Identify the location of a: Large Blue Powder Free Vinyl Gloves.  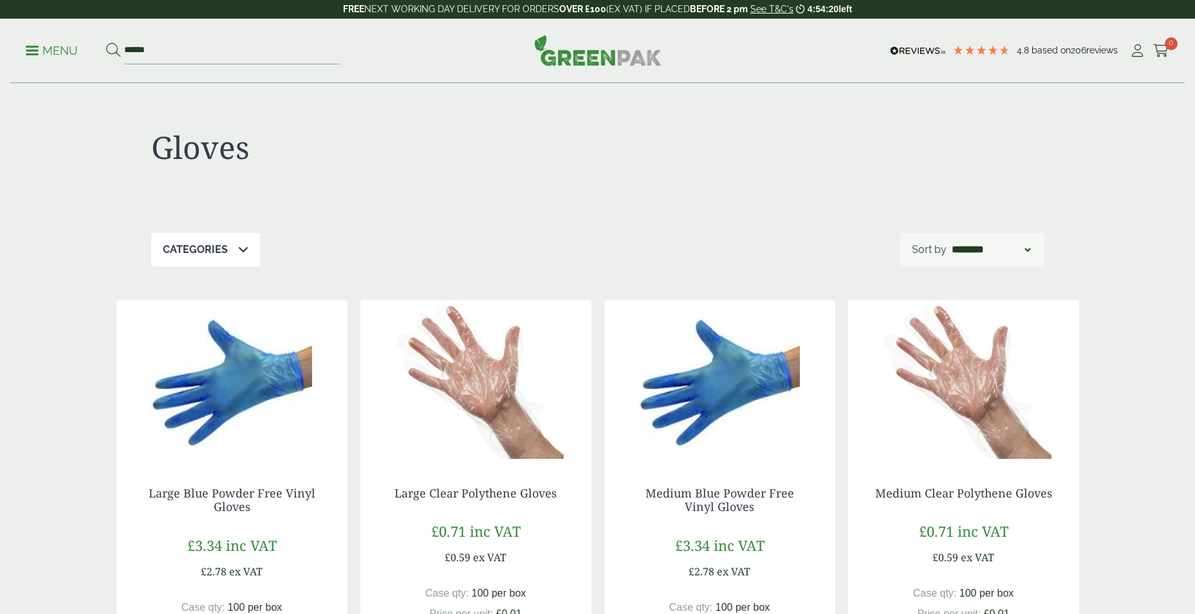
(232, 500).